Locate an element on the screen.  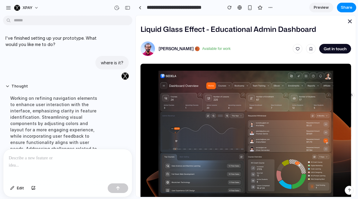
a: Save shot is located at coordinates (175, 33).